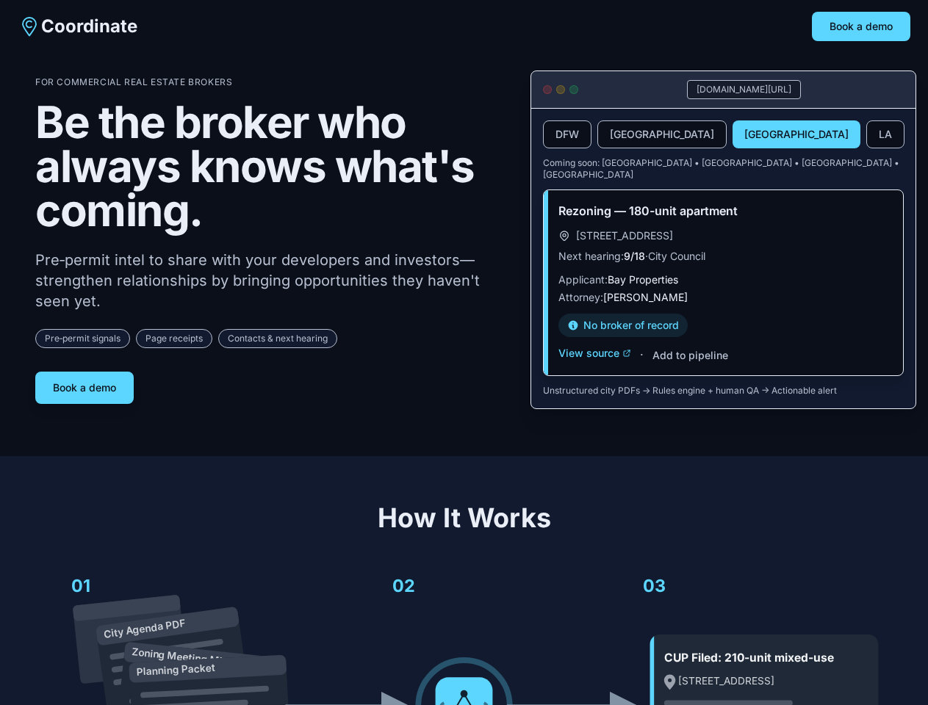  What do you see at coordinates (271, 281) in the screenshot?
I see `p: Pre‑permit intel to share with your developers and investors—strengthen relationships by bringing...` at bounding box center [271, 281].